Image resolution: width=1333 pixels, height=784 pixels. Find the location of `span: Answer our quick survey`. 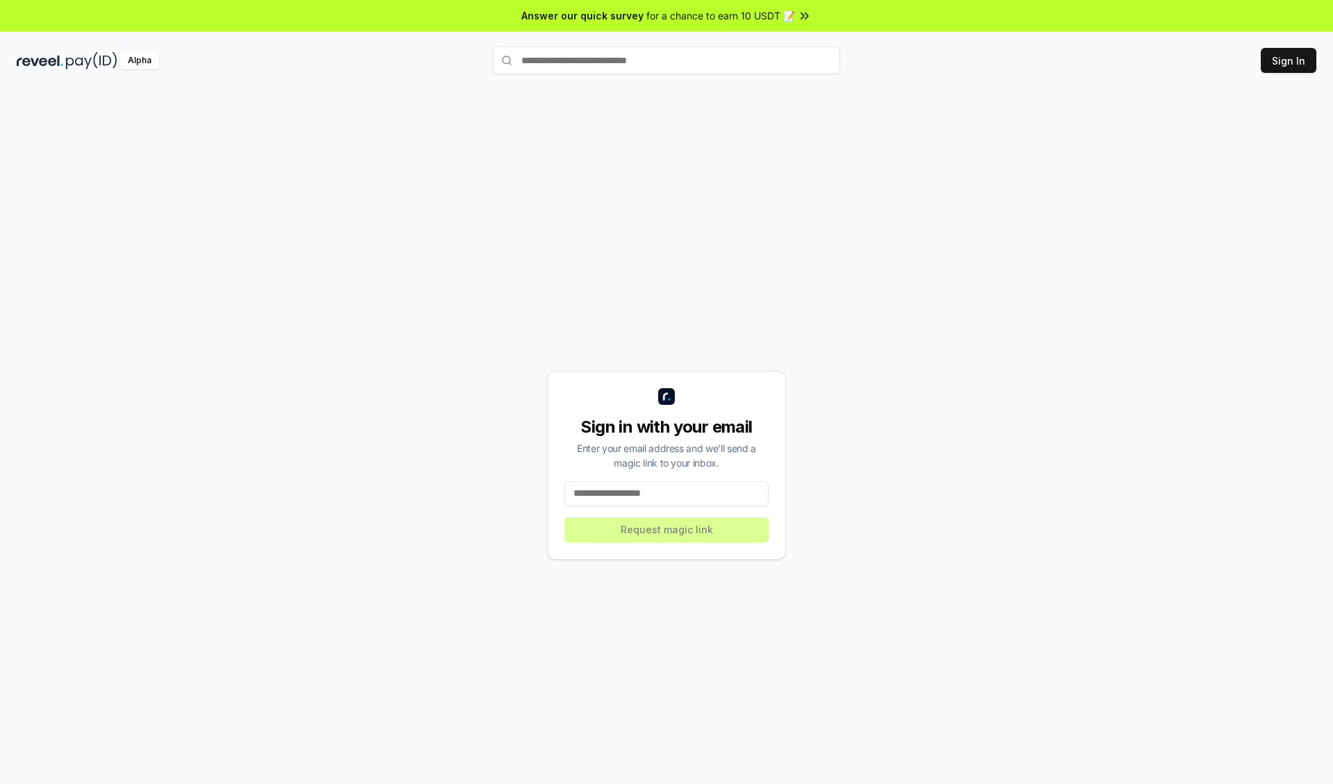

span: Answer our quick survey is located at coordinates (582, 15).